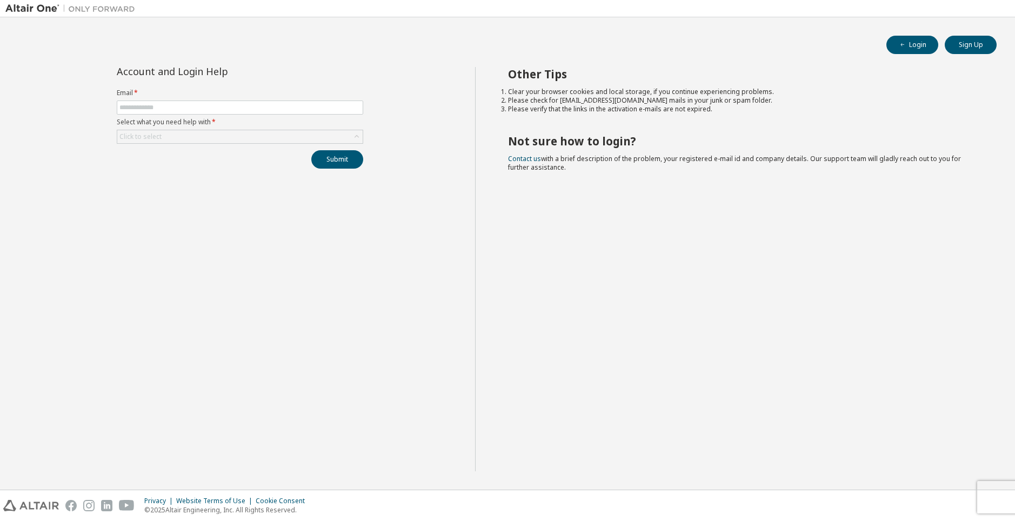 This screenshot has width=1015, height=521. I want to click on h2: Other Tips, so click(743, 74).